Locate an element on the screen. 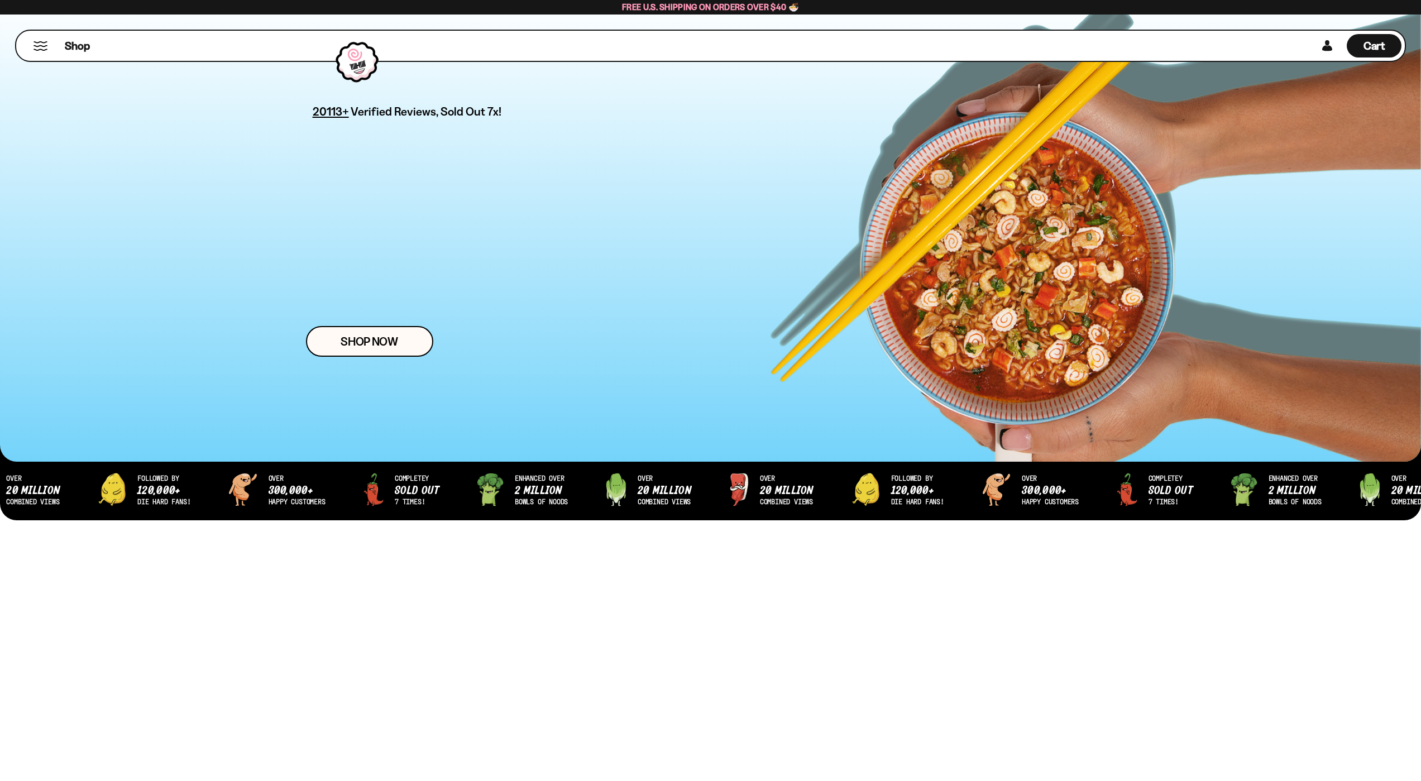  span: Shop Now is located at coordinates (369, 341).